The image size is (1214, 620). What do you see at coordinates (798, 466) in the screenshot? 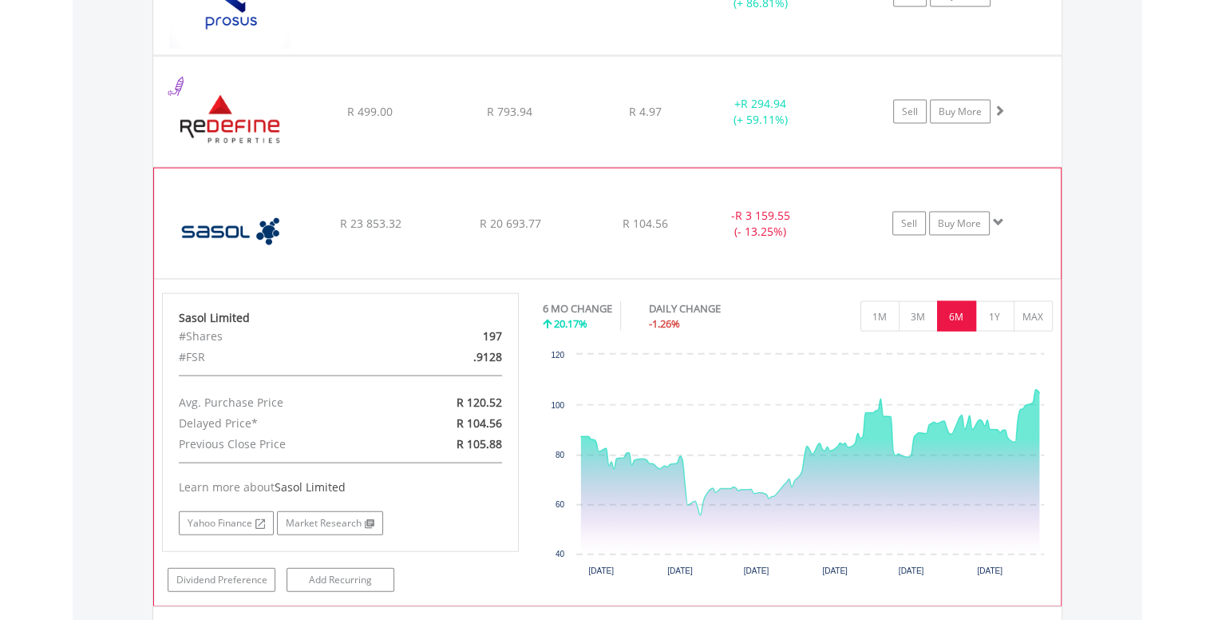
I see `div: Chart. Highcharts interactive chart.` at bounding box center [798, 466].